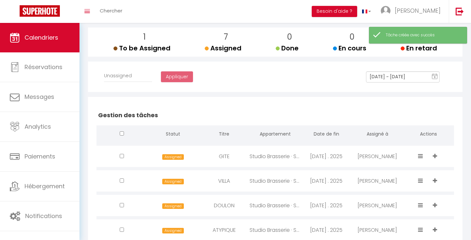 This screenshot has height=240, width=471. Describe the element at coordinates (173, 134) in the screenshot. I see `span: Statut` at that location.